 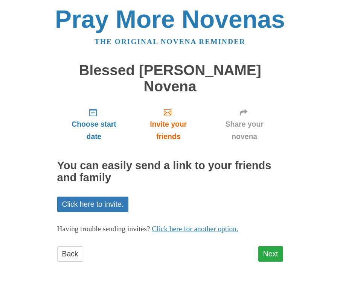 What do you see at coordinates (170, 19) in the screenshot?
I see `a: Pray More Novenas` at bounding box center [170, 19].